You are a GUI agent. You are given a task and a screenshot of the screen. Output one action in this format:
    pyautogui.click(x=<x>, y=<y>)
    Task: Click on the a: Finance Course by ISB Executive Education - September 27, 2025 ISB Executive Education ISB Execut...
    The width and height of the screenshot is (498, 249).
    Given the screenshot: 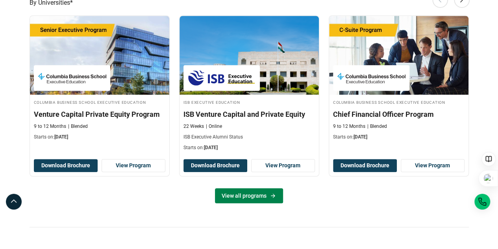 What is the action you would take?
    pyautogui.click(x=249, y=85)
    